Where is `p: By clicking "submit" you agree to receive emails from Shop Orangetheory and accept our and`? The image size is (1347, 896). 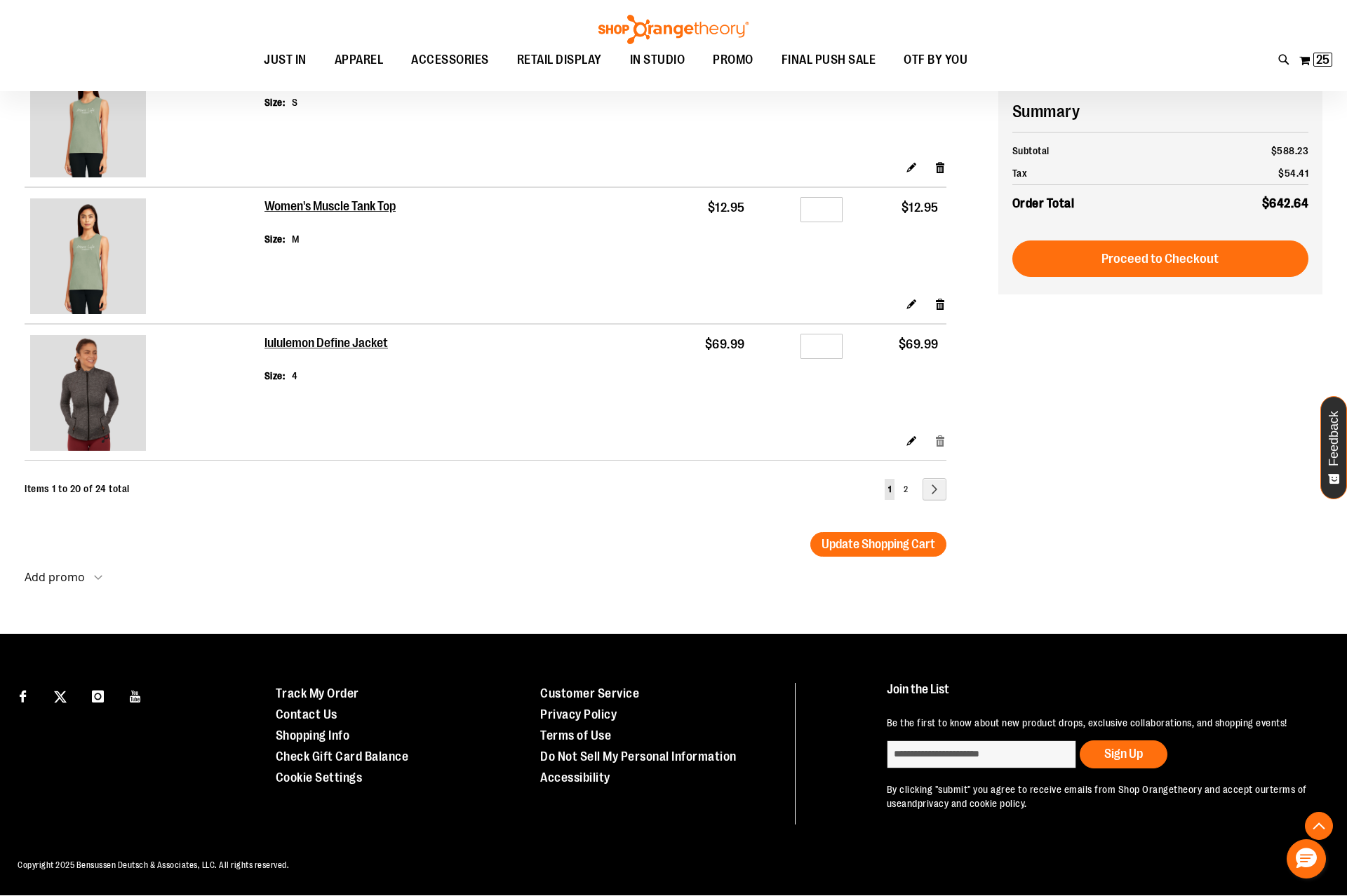
p: By clicking "submit" you agree to receive emails from Shop Orangetheory and accept our and is located at coordinates (1101, 797).